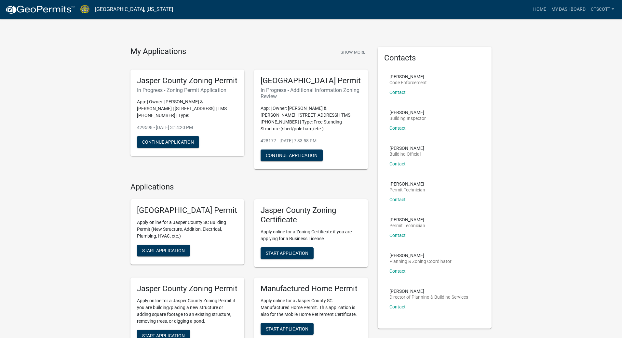  I want to click on h5: Manufactured Home Permit, so click(311, 289).